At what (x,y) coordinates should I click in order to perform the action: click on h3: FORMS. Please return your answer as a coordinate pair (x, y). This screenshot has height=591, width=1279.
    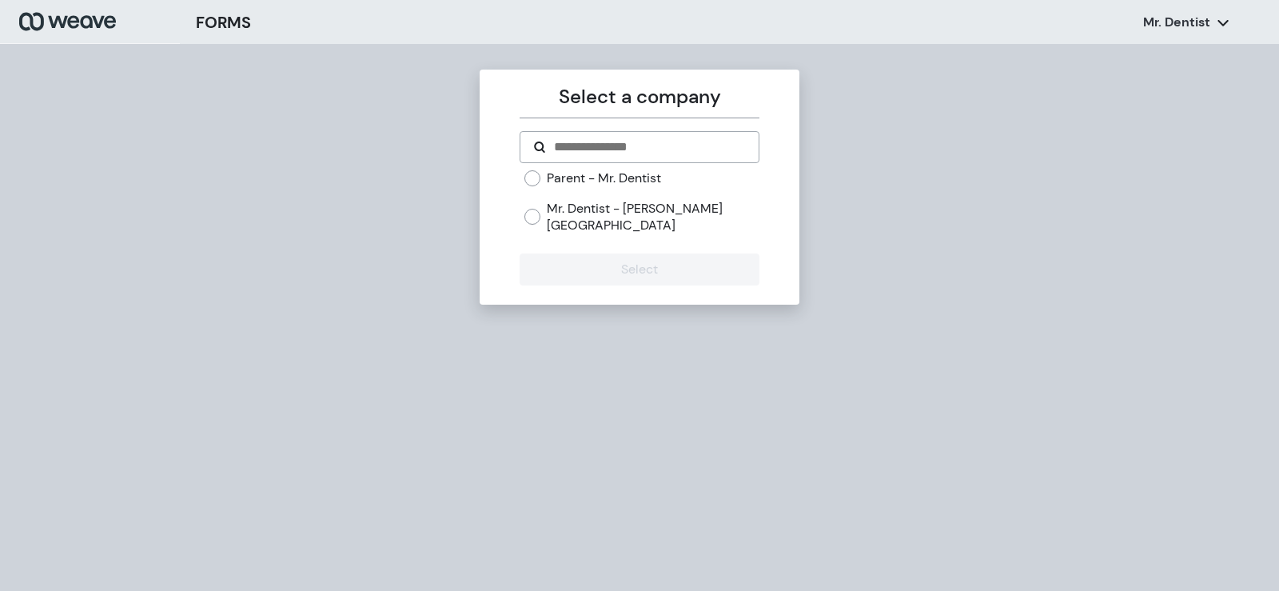
    Looking at the image, I should click on (223, 22).